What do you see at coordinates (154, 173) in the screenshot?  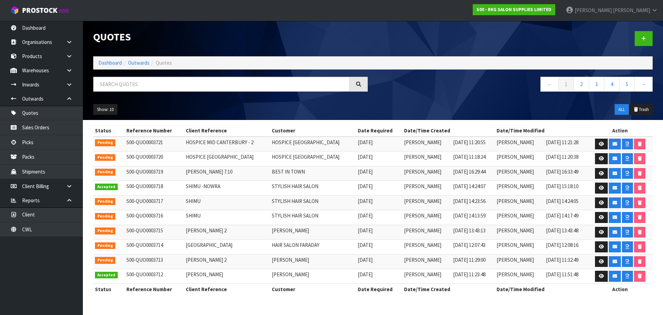 I see `td: S00-QUO0003719` at bounding box center [154, 173].